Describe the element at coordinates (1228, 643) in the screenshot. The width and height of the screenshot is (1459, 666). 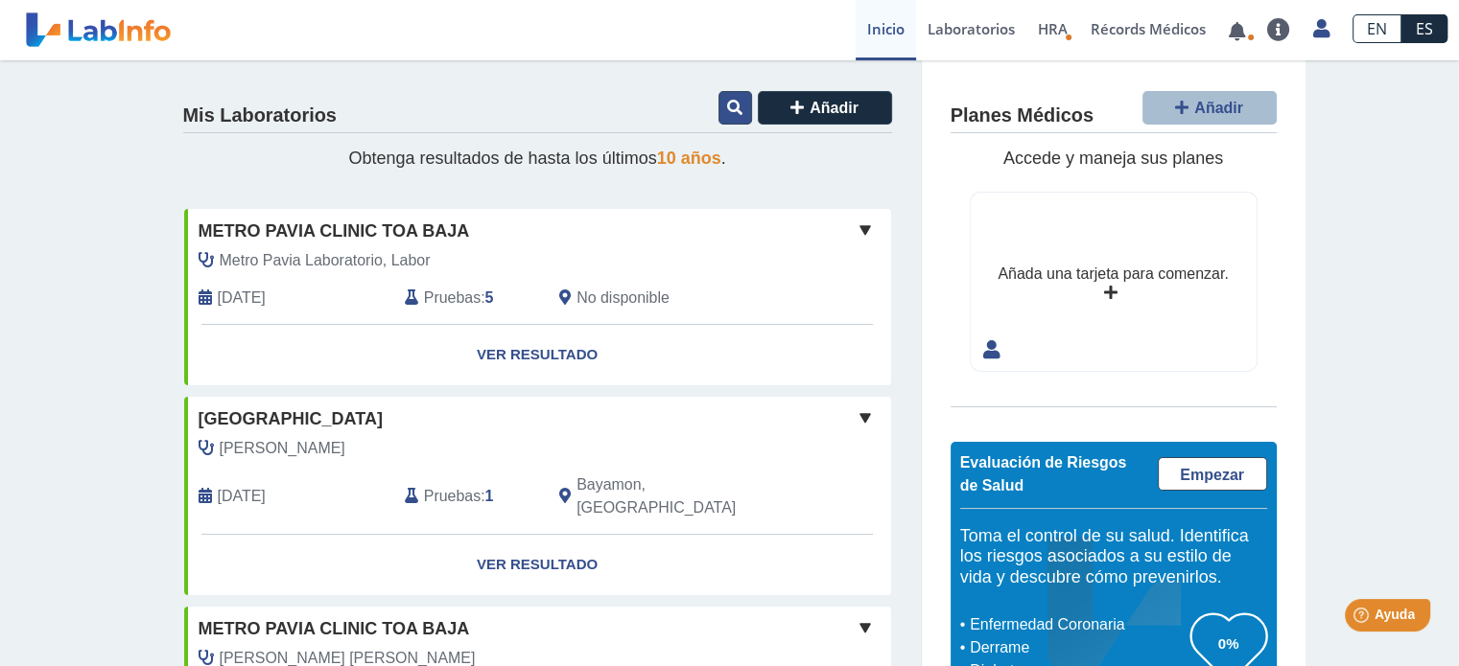
I see `h3: 0%` at that location.